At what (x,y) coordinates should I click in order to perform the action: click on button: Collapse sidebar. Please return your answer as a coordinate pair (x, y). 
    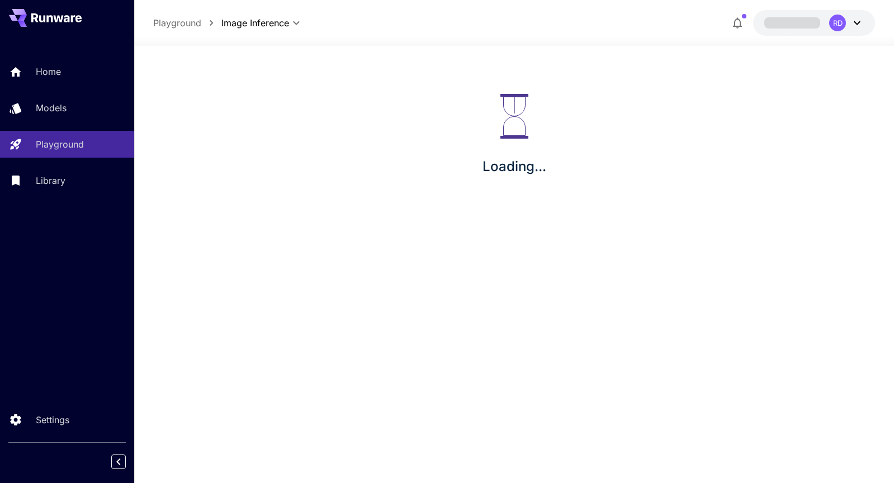
    Looking at the image, I should click on (118, 462).